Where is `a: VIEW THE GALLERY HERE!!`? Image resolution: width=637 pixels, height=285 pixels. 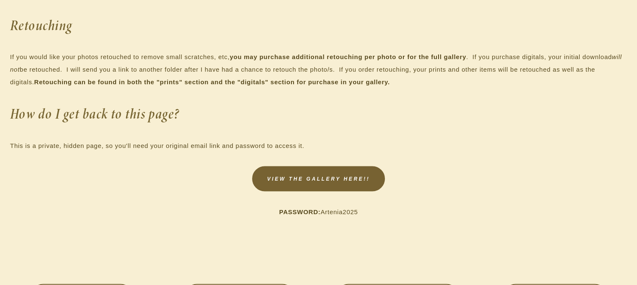 a: VIEW THE GALLERY HERE!! is located at coordinates (319, 178).